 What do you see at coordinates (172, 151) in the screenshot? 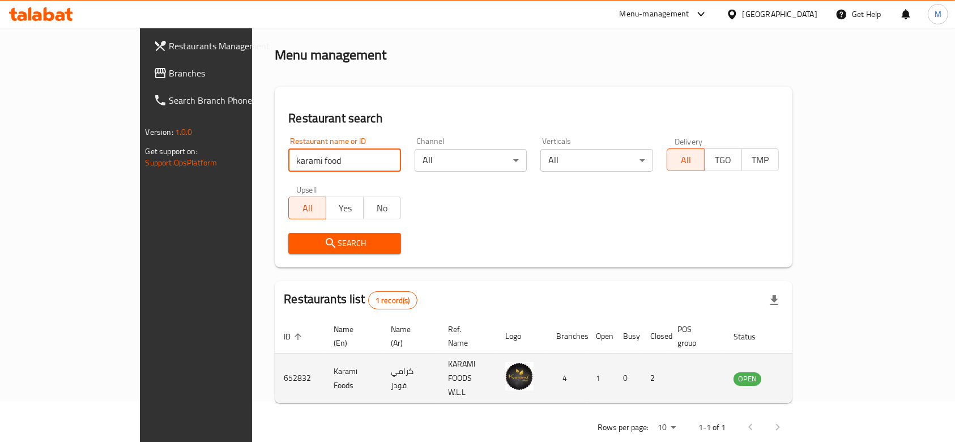
I see `span: Get support on:` at bounding box center [172, 151].